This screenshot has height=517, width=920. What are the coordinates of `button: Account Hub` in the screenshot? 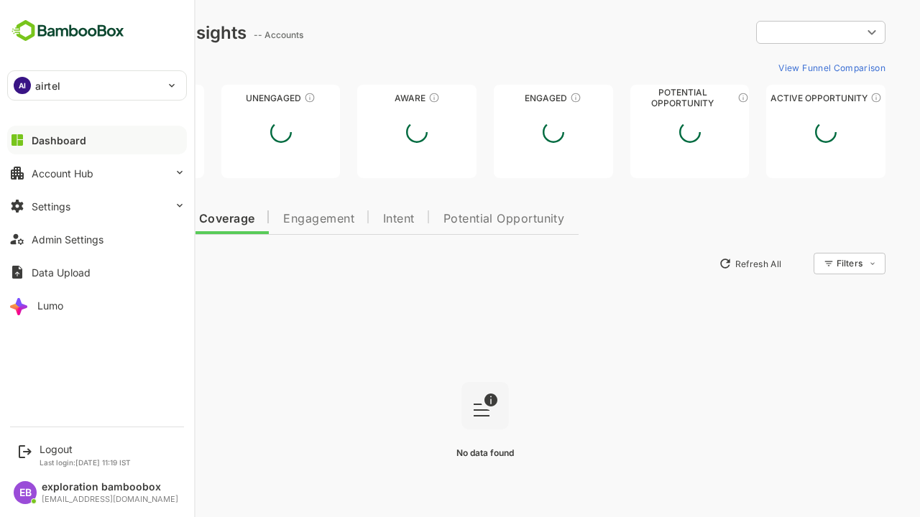 It's located at (97, 173).